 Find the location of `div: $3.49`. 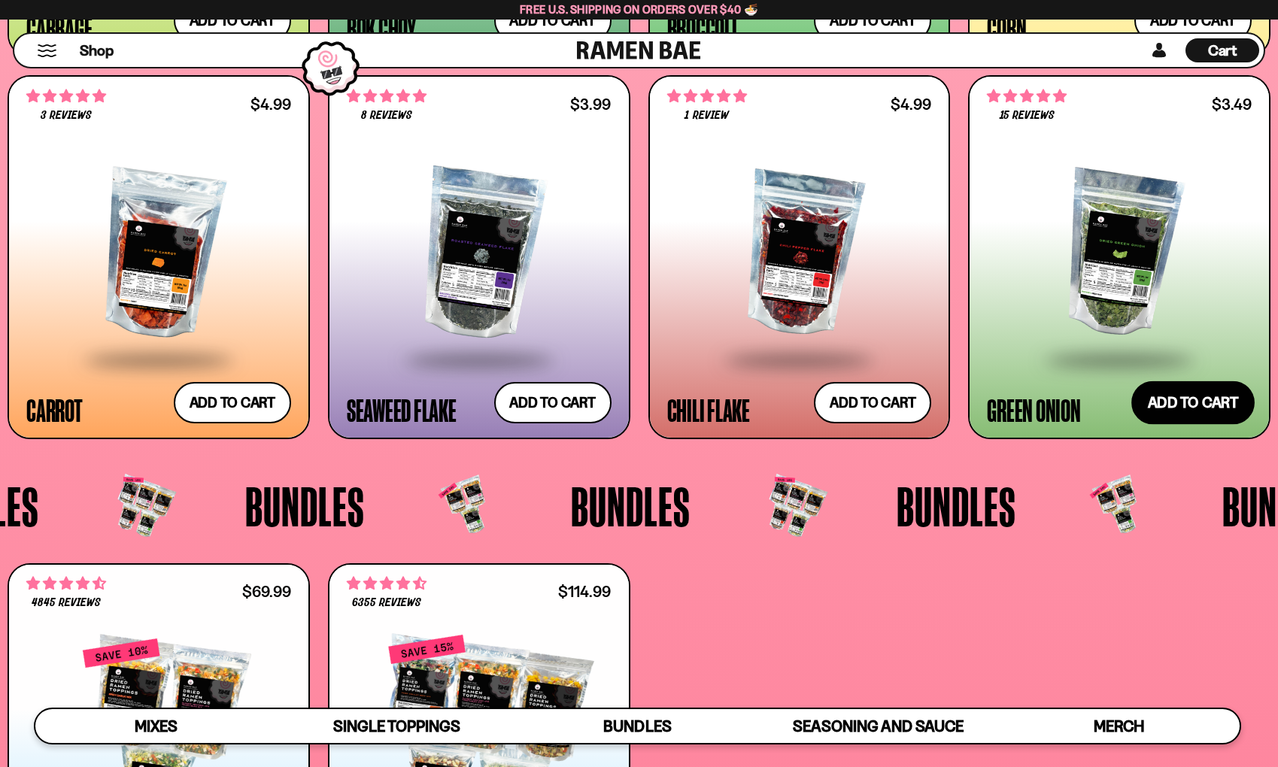

div: $3.49 is located at coordinates (1232, 104).